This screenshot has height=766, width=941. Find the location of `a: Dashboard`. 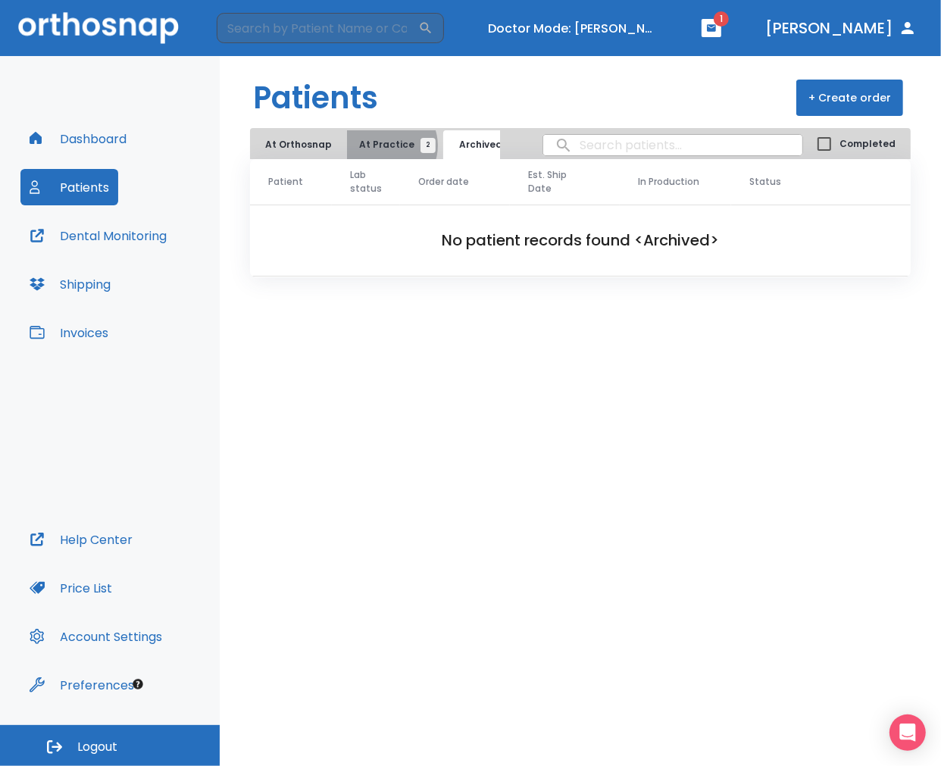

a: Dashboard is located at coordinates (78, 139).